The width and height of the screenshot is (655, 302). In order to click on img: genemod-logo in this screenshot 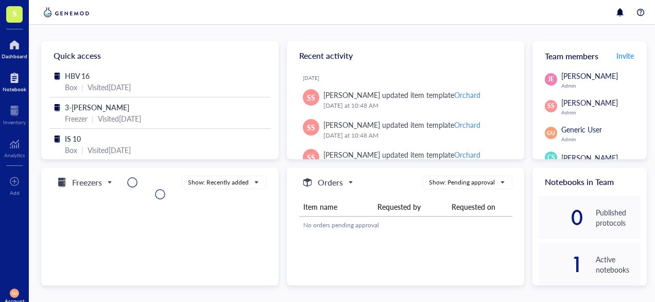, I will do `click(66, 12)`.